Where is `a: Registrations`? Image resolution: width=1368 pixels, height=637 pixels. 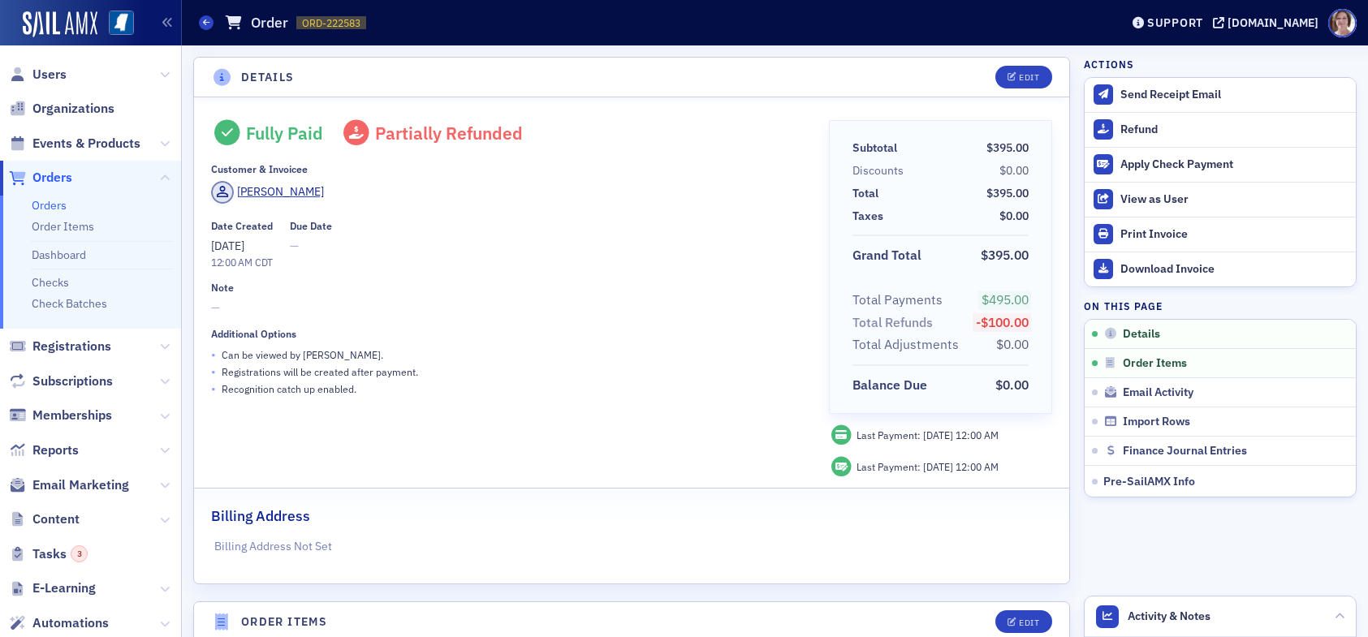
a: Registrations is located at coordinates (60, 347).